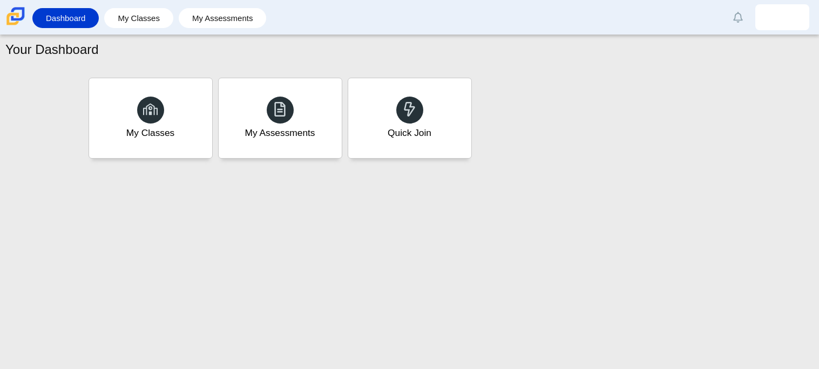  I want to click on div: My Assessments, so click(280, 133).